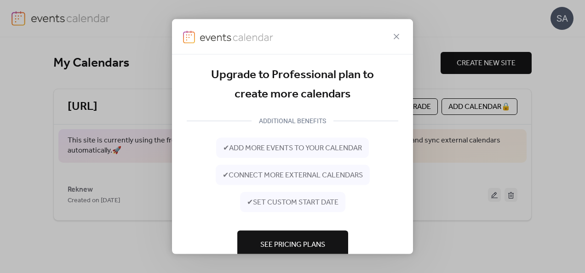 The width and height of the screenshot is (585, 273). Describe the element at coordinates (293, 245) in the screenshot. I see `button: See Pricing Plans` at that location.